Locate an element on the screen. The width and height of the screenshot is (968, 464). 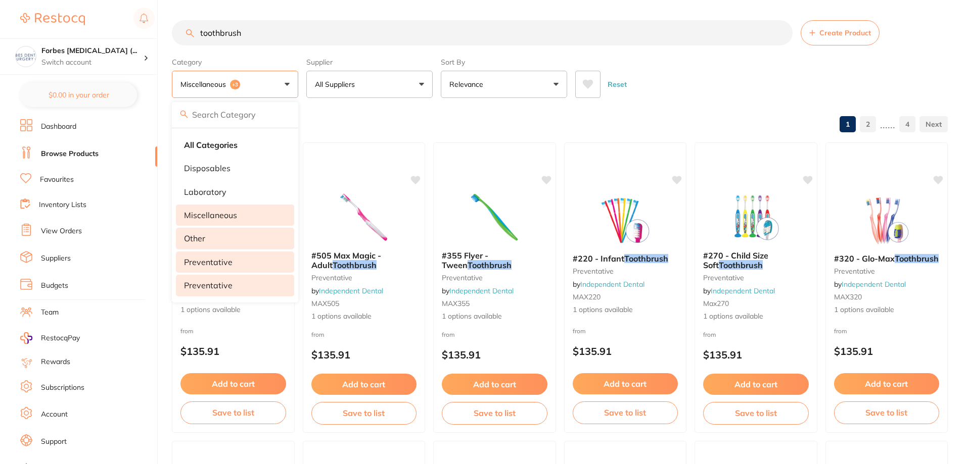
img: Restocq Logo is located at coordinates (53, 19).